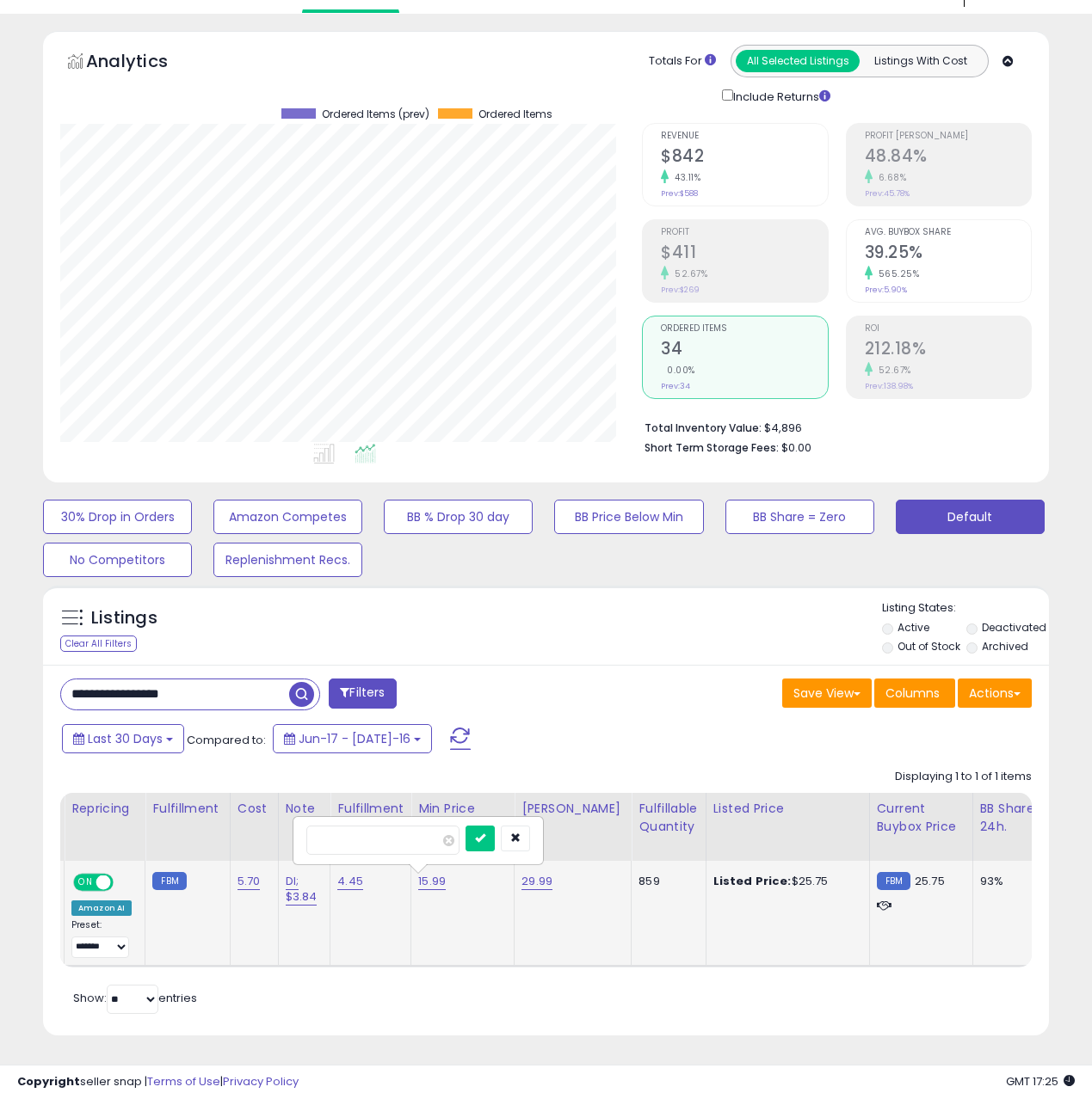 This screenshot has width=1092, height=1099. Describe the element at coordinates (678, 193) in the screenshot. I see `small: Prev: $588` at that location.